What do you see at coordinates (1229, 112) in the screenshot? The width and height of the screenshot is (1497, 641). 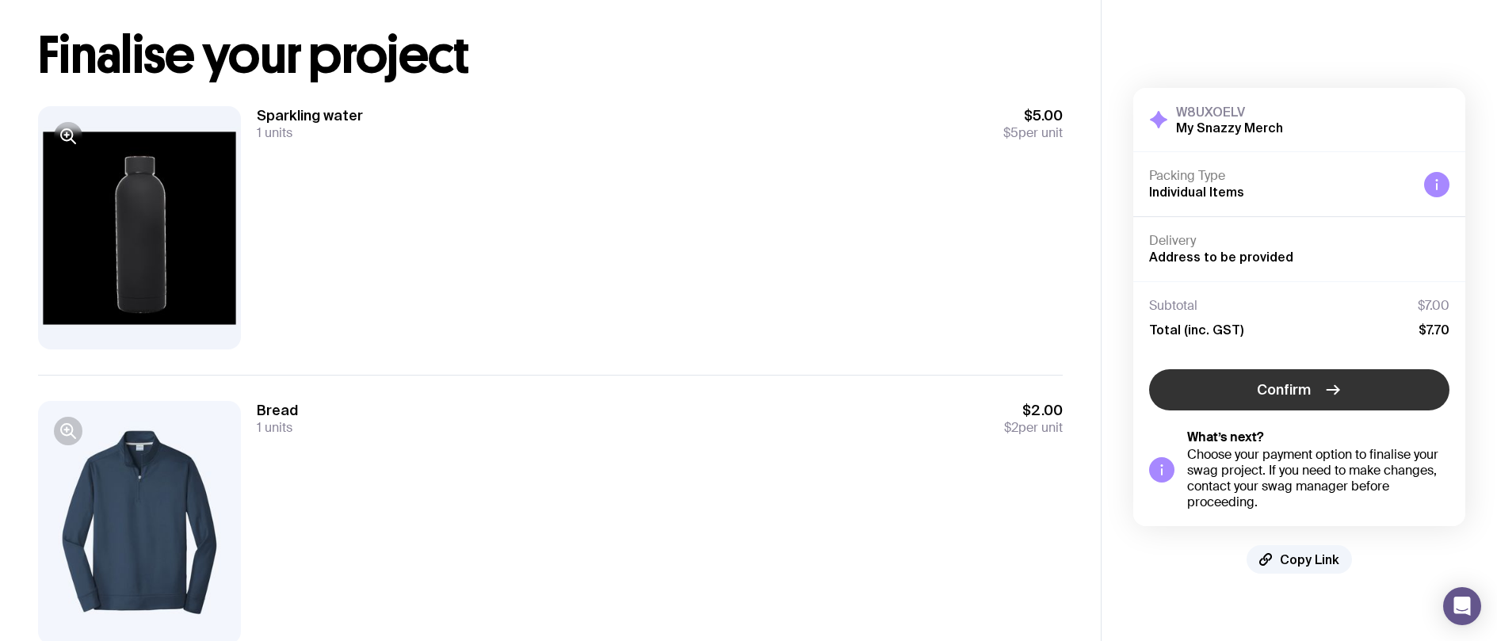 I see `h3: W8UXOELV` at bounding box center [1229, 112].